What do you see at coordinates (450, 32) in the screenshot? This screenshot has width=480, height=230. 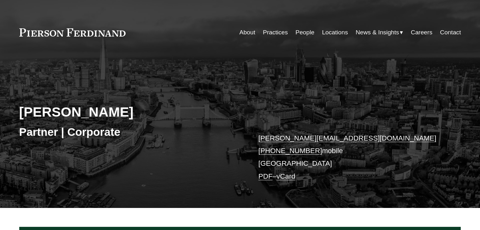 I see `a: Contact` at bounding box center [450, 32].